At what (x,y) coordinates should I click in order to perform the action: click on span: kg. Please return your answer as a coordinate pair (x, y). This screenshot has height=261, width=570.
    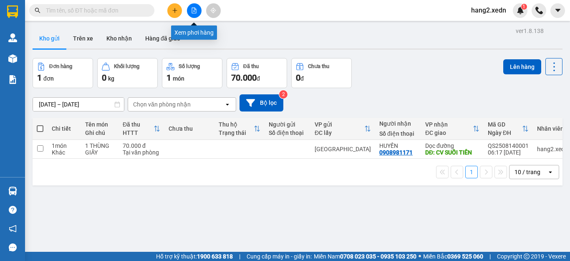
    Looking at the image, I should click on (111, 78).